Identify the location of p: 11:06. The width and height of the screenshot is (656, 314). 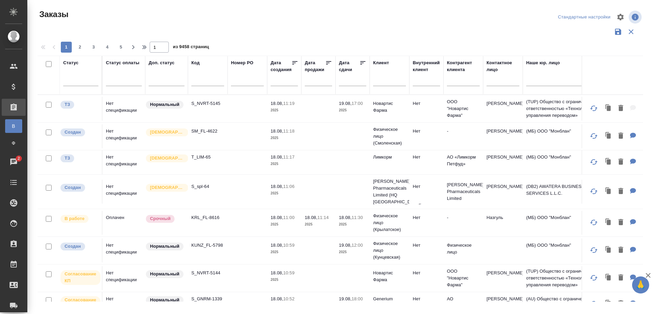
(289, 186).